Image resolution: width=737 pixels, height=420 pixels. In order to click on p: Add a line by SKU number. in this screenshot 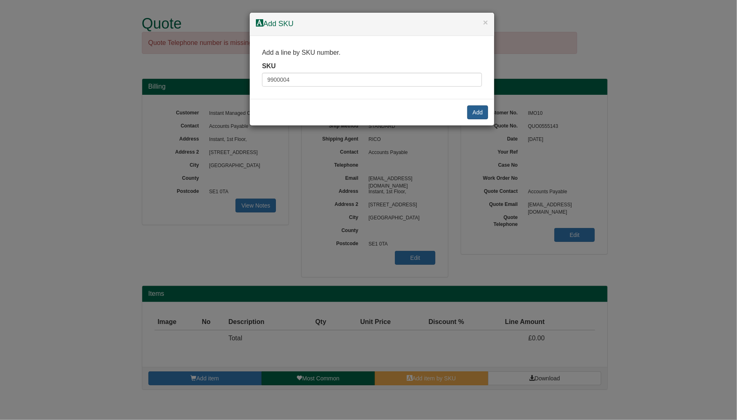, I will do `click(372, 53)`.